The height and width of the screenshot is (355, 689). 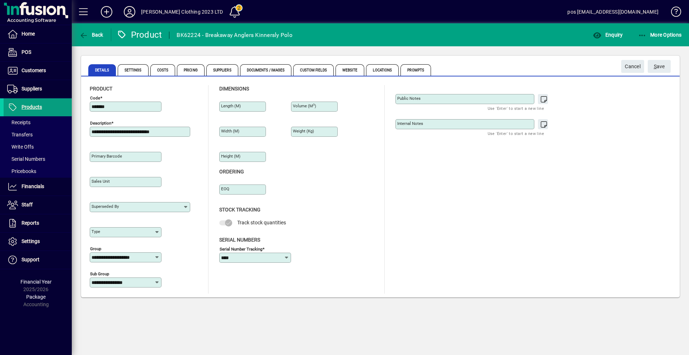 What do you see at coordinates (655, 66) in the screenshot?
I see `span: S` at bounding box center [655, 66].